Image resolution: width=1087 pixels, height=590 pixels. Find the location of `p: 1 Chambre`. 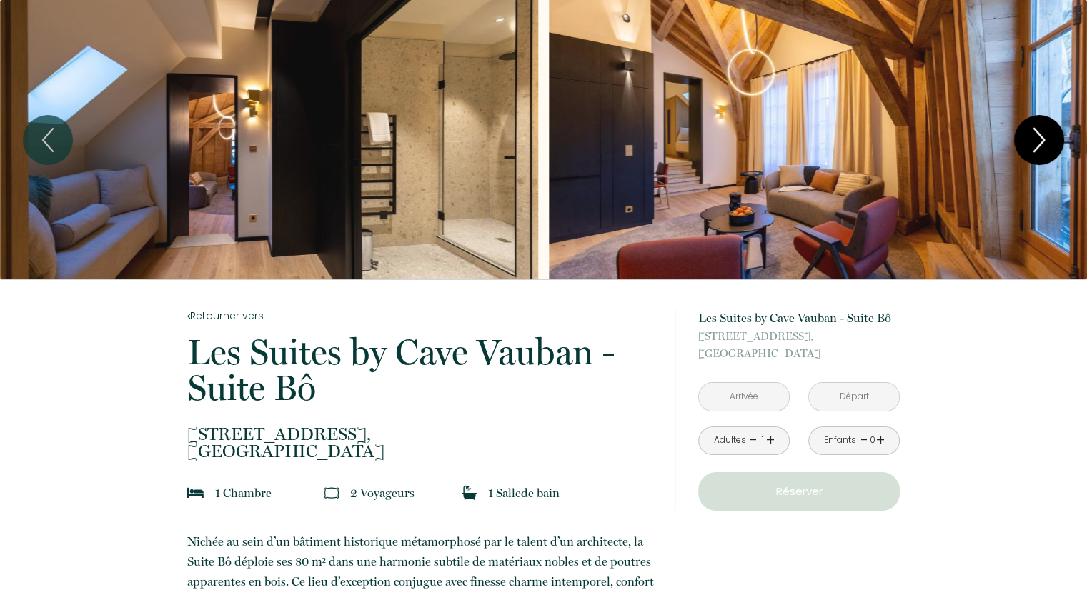

p: 1 Chambre is located at coordinates (243, 493).